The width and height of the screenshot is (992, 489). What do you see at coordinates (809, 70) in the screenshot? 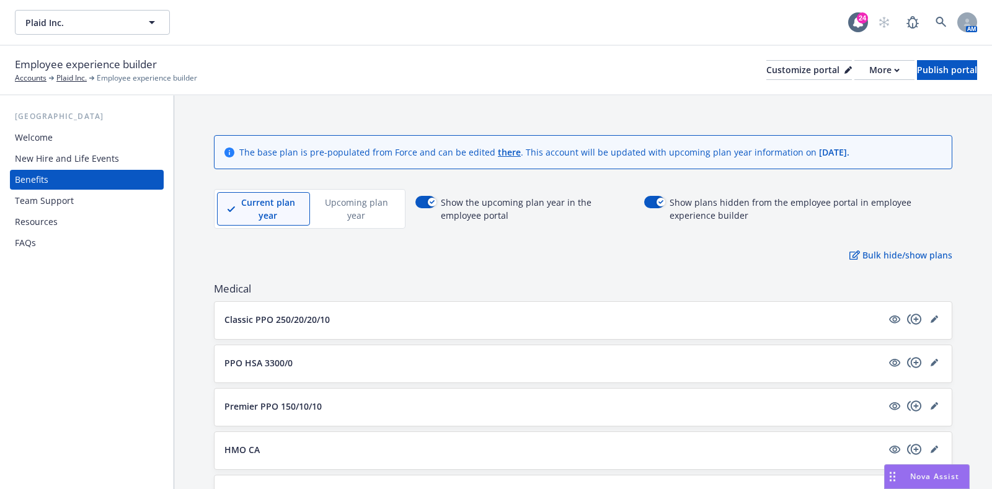
I see `div: Customize portal` at bounding box center [809, 70].